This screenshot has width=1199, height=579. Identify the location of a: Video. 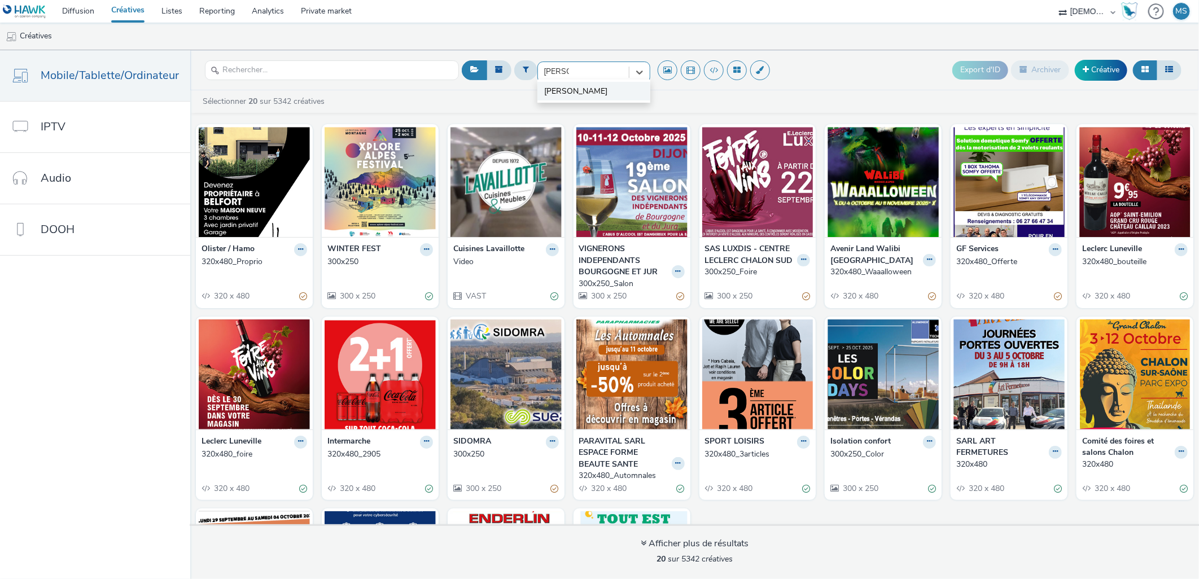
(506, 262).